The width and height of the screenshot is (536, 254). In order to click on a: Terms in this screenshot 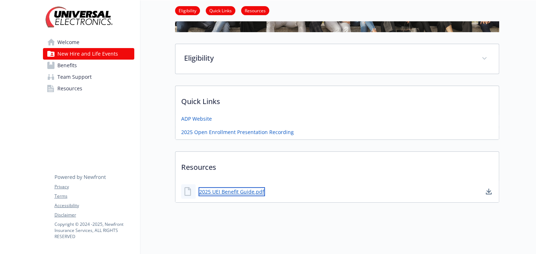, I will do `click(94, 196)`.